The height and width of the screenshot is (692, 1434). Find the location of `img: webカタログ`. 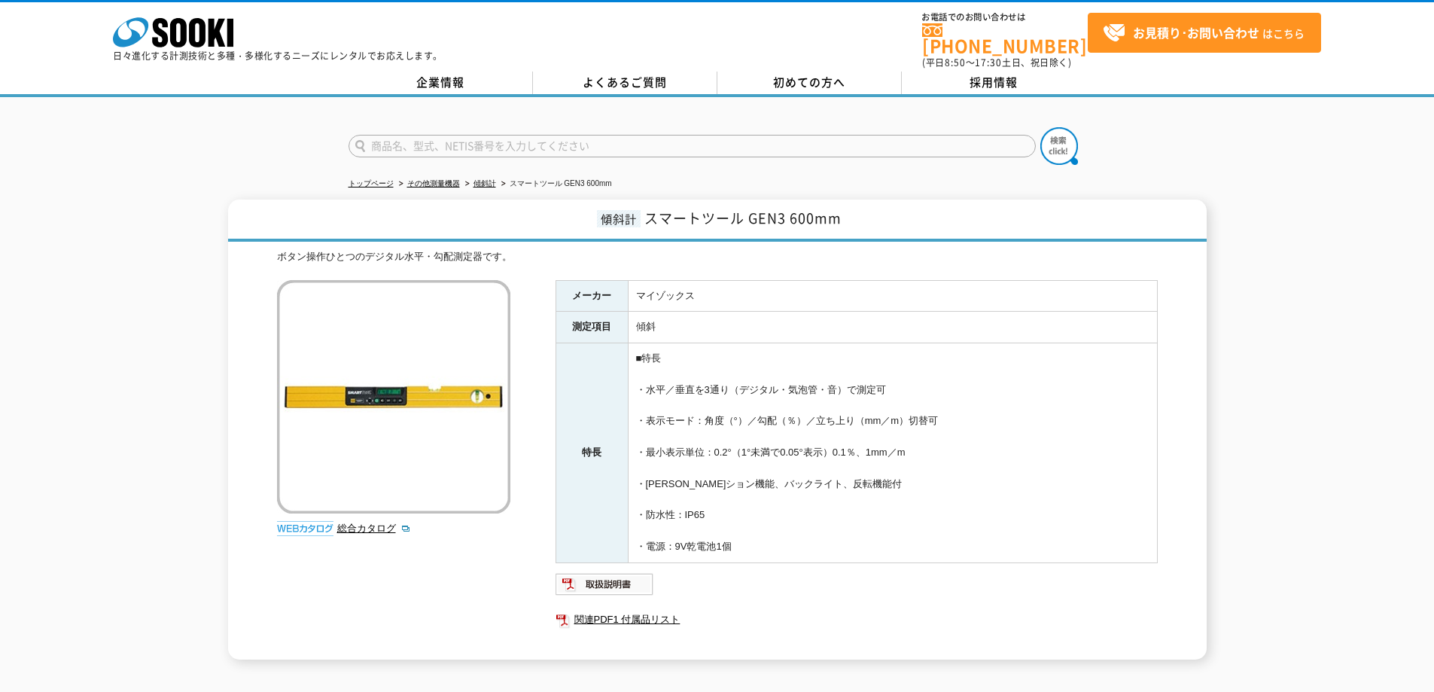

img: webカタログ is located at coordinates (305, 528).